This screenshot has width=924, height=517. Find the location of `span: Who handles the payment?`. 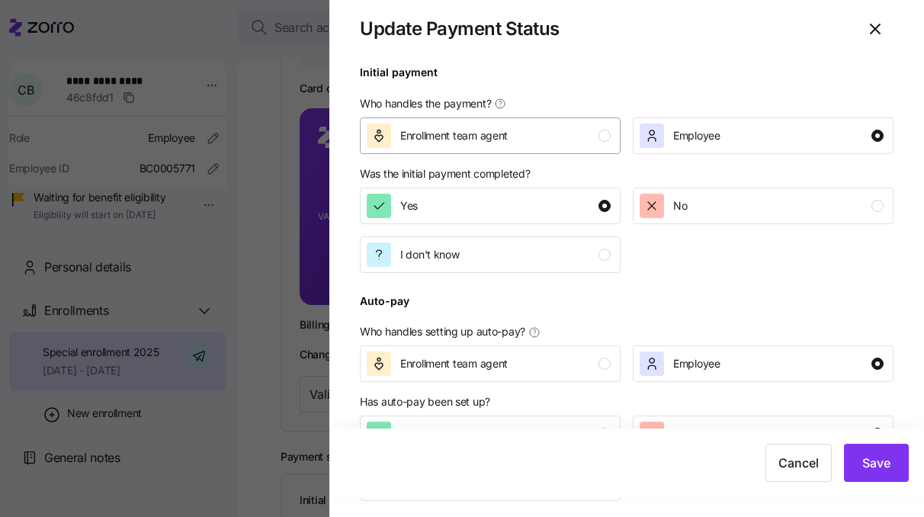

span: Who handles the payment? is located at coordinates (425, 104).